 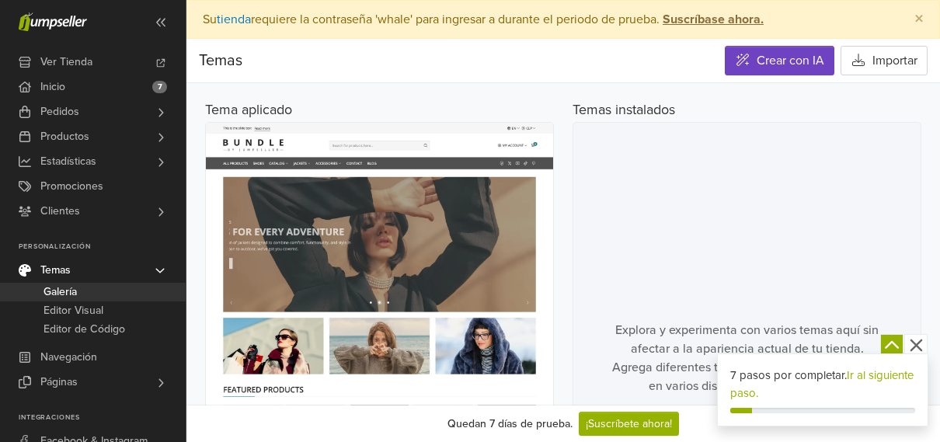 I want to click on a: tienda, so click(x=234, y=19).